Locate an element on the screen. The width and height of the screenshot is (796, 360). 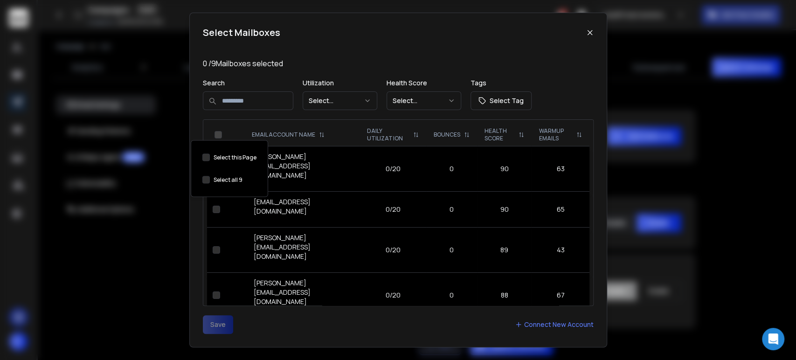
button: Select Tag is located at coordinates (501, 101).